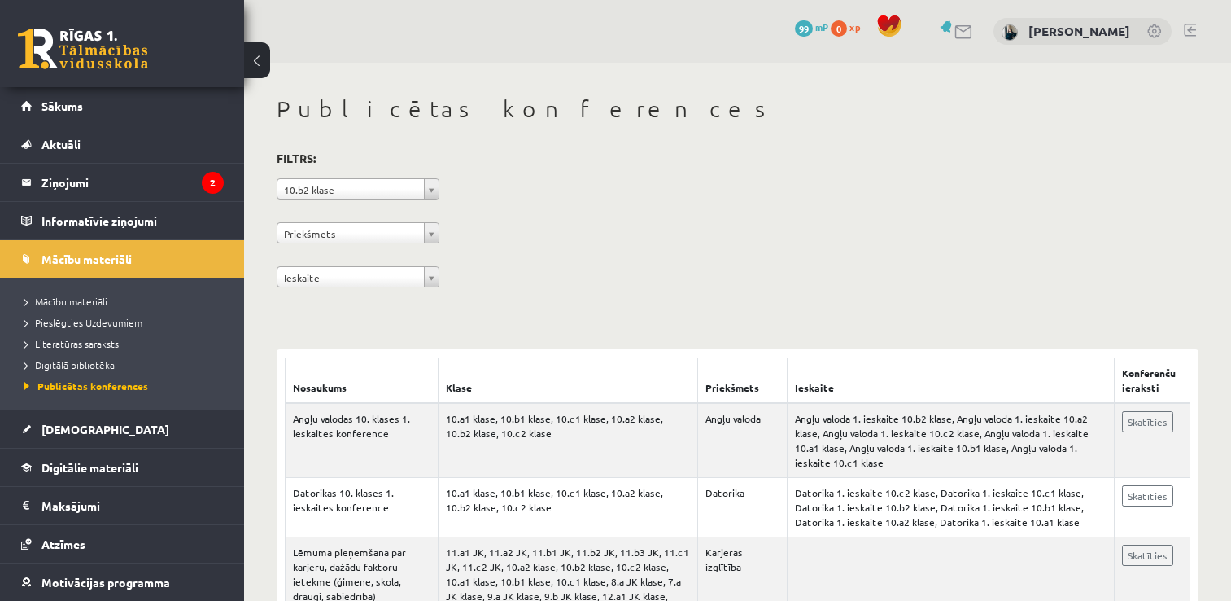 The height and width of the screenshot is (601, 1231). I want to click on a: Motivācijas programma, so click(122, 582).